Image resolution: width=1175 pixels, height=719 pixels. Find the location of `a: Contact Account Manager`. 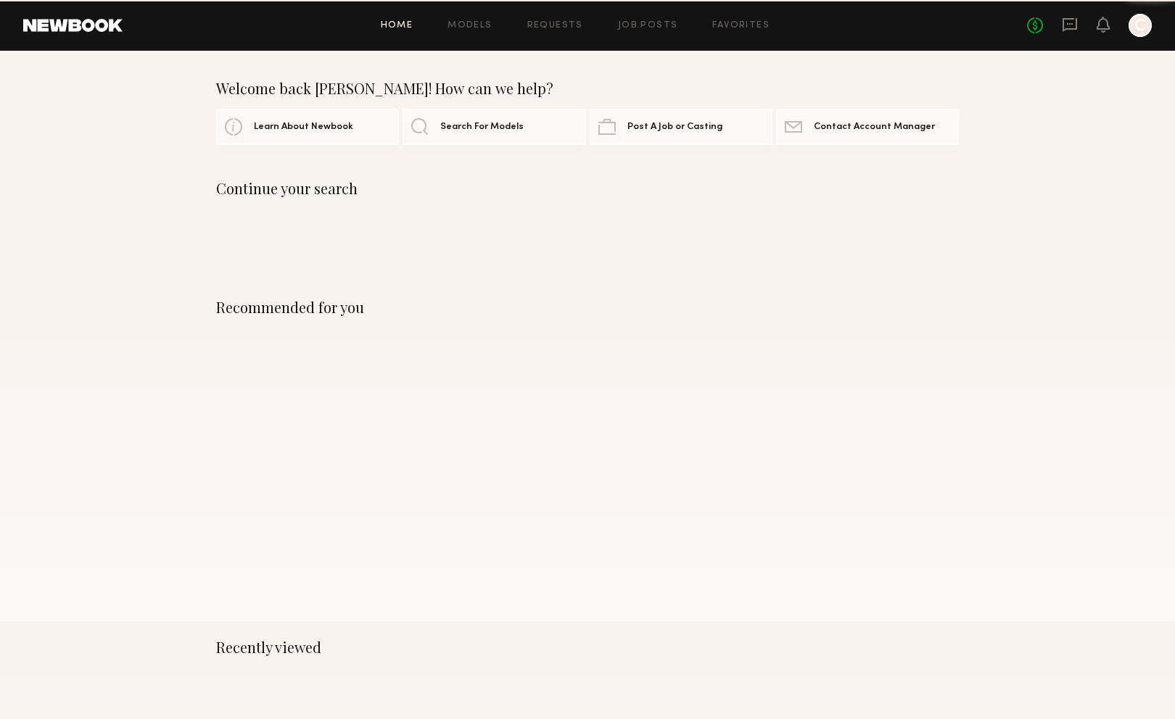

a: Contact Account Manager is located at coordinates (867, 127).